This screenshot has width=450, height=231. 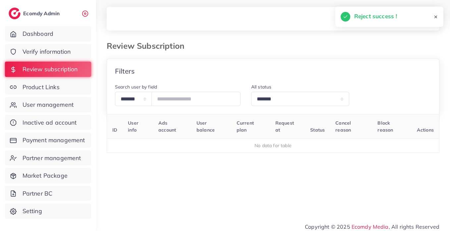 What do you see at coordinates (48, 123) in the screenshot?
I see `a: Inactive ad account` at bounding box center [48, 123].